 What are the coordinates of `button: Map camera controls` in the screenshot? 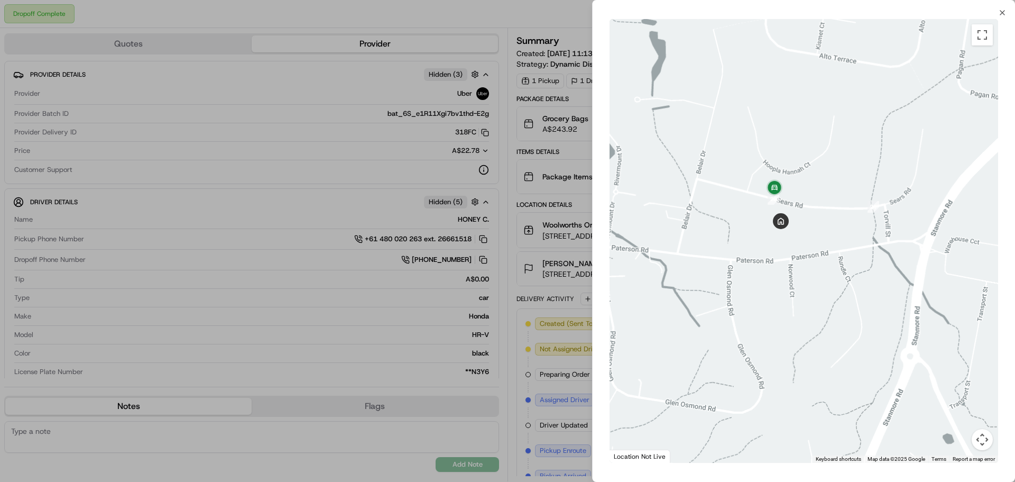 It's located at (982, 439).